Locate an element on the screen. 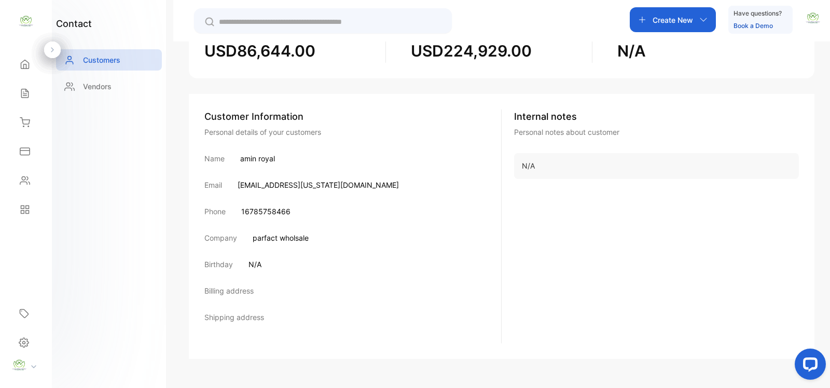 The height and width of the screenshot is (388, 830). p: Have questions? is located at coordinates (757, 13).